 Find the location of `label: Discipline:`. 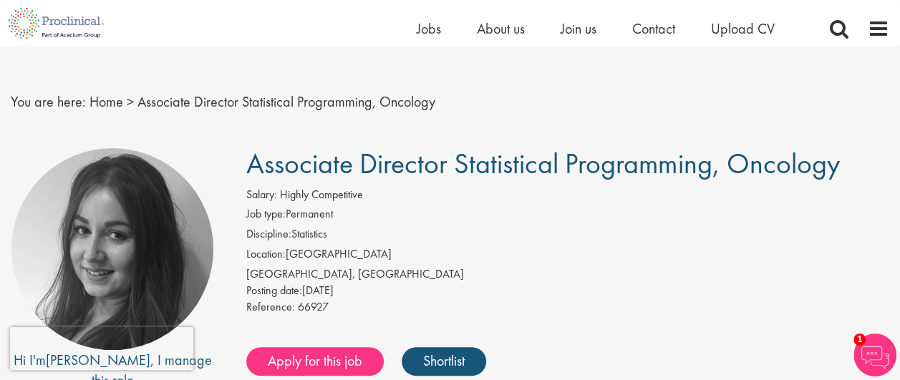

label: Discipline: is located at coordinates (268, 234).